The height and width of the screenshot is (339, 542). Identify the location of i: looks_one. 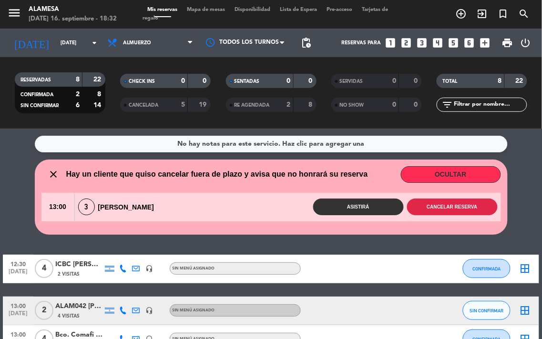
(390, 43).